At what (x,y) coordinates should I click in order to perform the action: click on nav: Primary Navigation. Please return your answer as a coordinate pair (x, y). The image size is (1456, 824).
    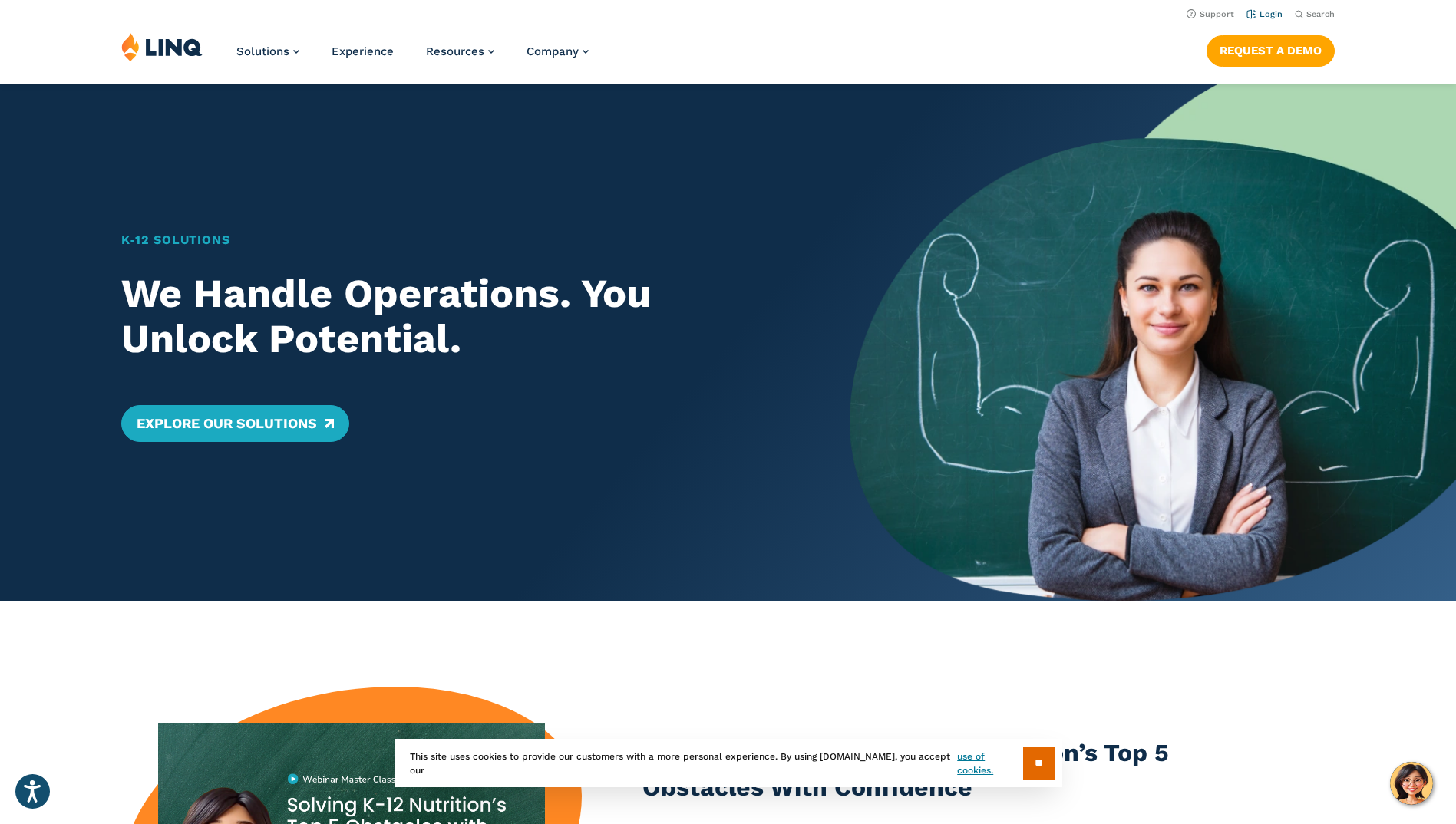
    Looking at the image, I should click on (412, 58).